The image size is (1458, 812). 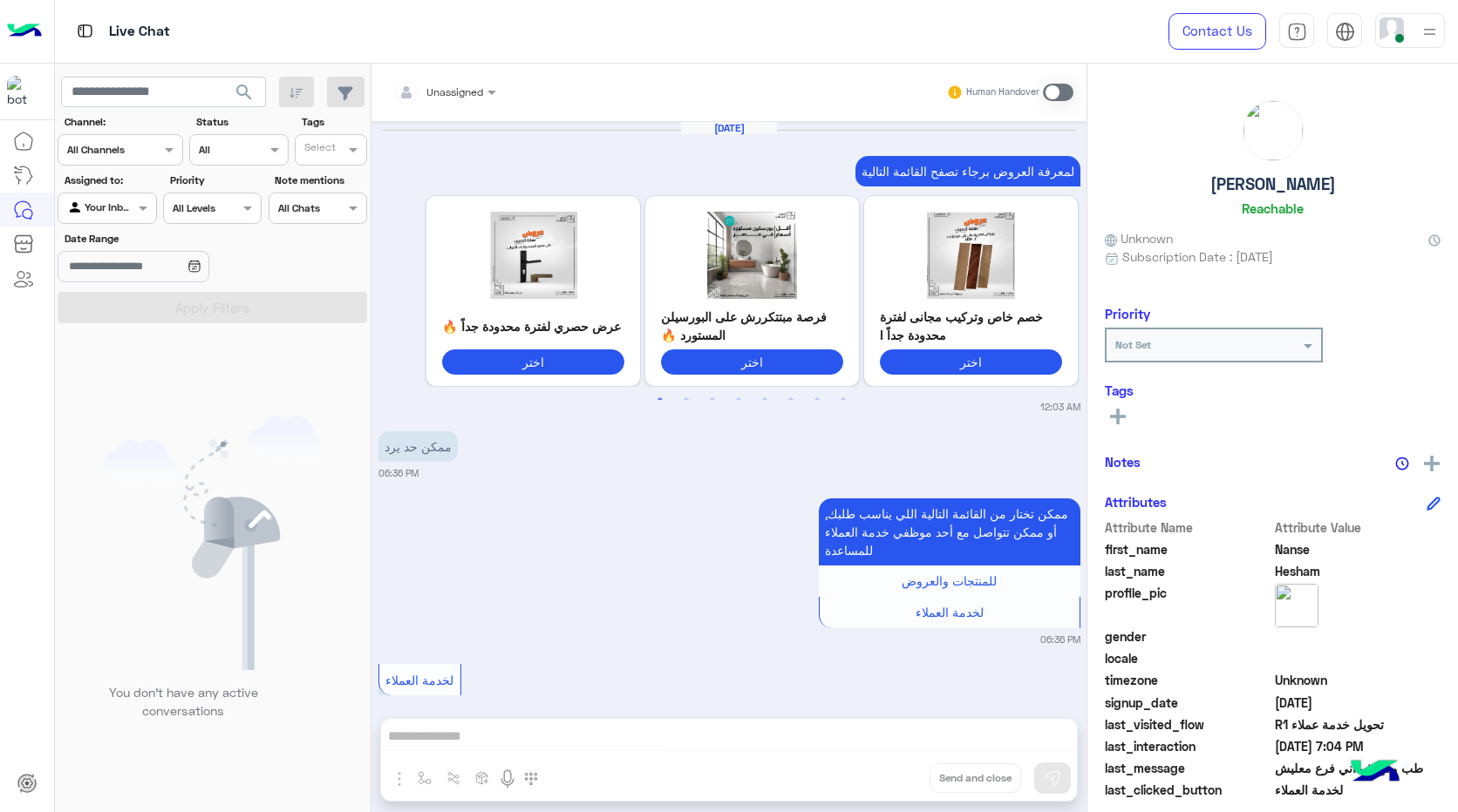 What do you see at coordinates (1272, 391) in the screenshot?
I see `h6: Tags` at bounding box center [1272, 391].